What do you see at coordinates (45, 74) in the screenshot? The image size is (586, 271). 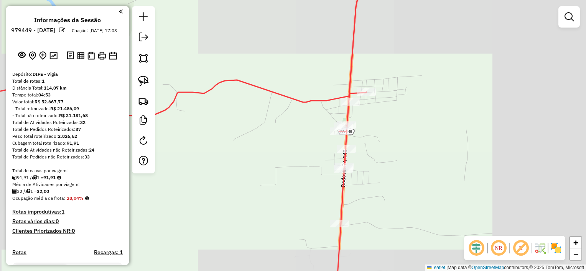 I see `strong: DIFE - Vigia` at bounding box center [45, 74].